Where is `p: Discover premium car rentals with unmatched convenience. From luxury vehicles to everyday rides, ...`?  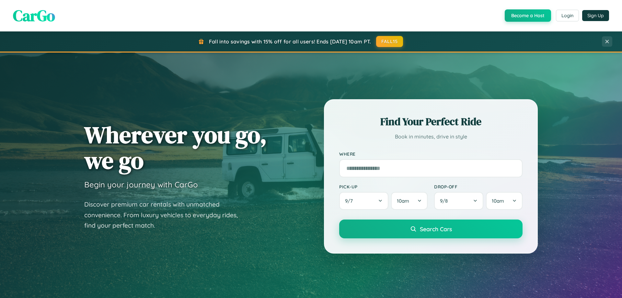 p: Discover premium car rentals with unmatched convenience. From luxury vehicles to everyday rides, ... is located at coordinates (165, 215).